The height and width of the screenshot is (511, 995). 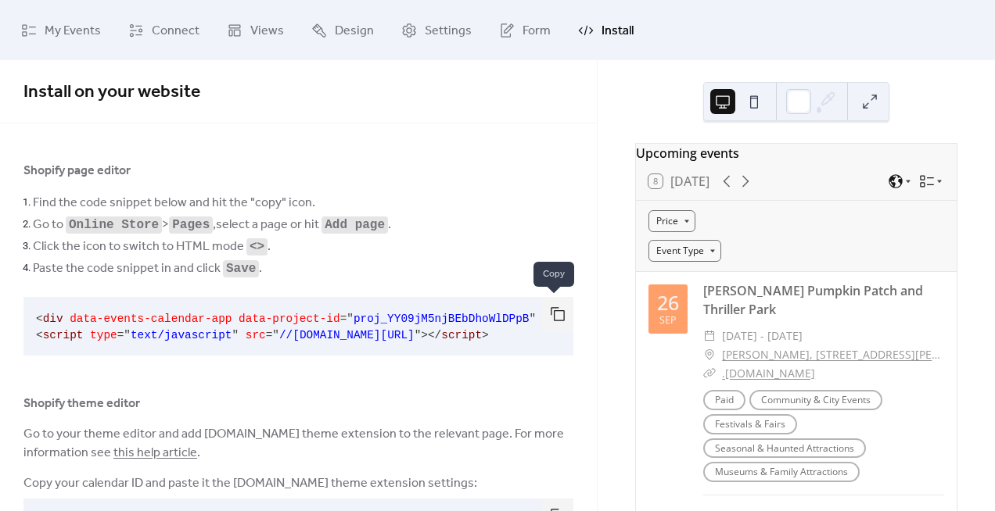 I want to click on span: Form, so click(x=537, y=31).